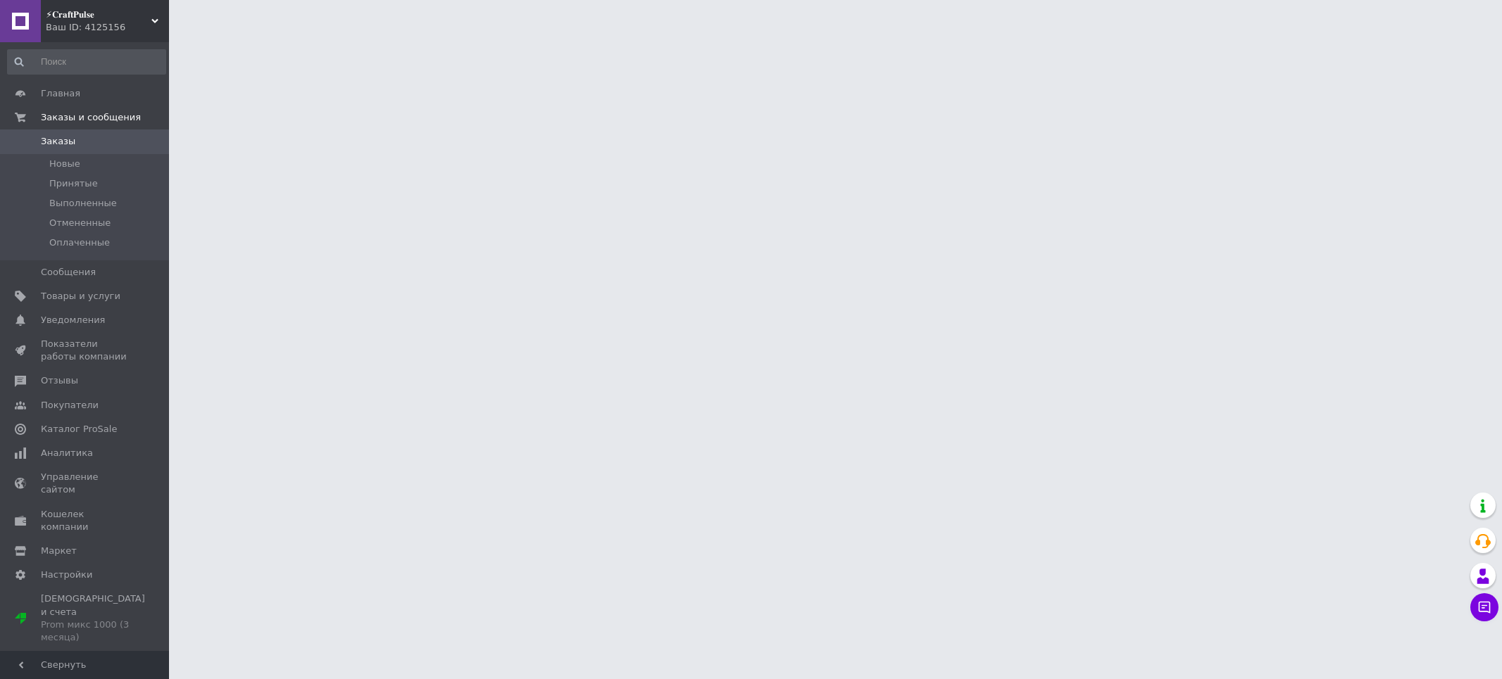 This screenshot has height=679, width=1502. What do you see at coordinates (58, 142) in the screenshot?
I see `span: Заказы` at bounding box center [58, 142].